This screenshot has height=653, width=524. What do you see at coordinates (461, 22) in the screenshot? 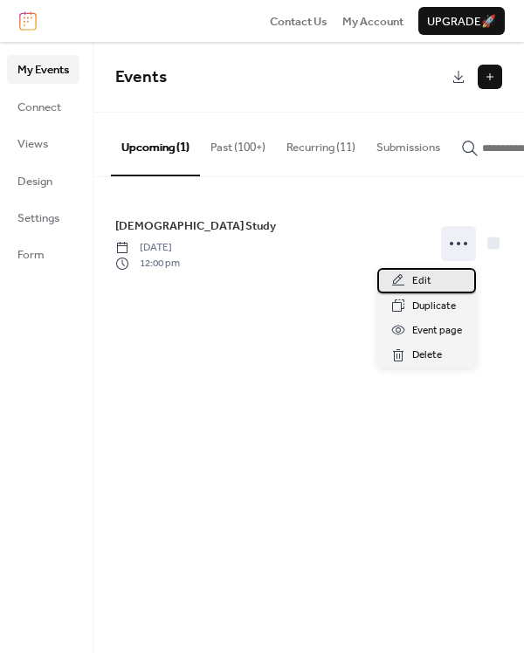
I see `span: Upgrade 🚀` at bounding box center [461, 22].